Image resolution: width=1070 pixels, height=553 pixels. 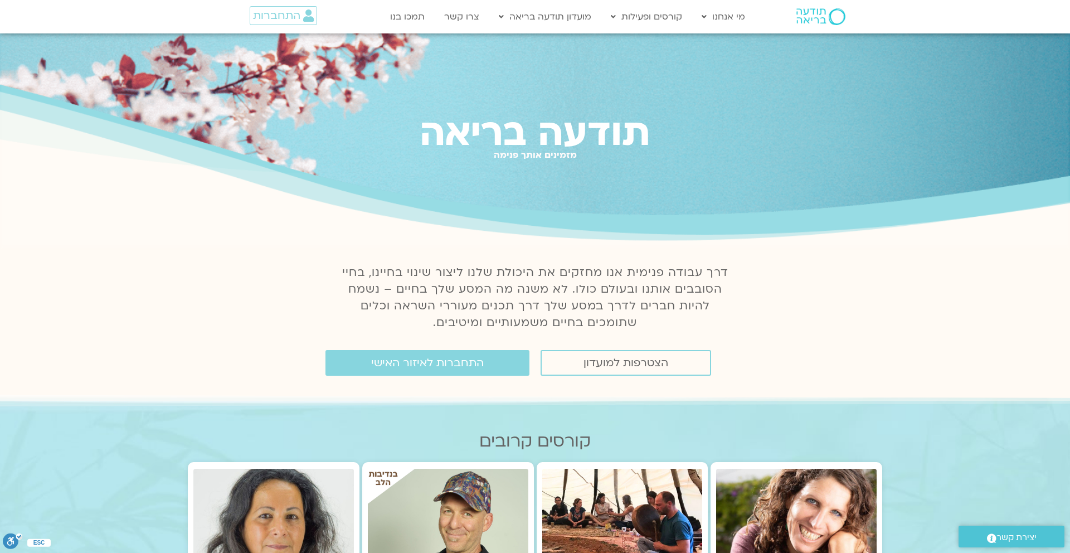 What do you see at coordinates (723, 17) in the screenshot?
I see `a: מי אנחנו` at bounding box center [723, 17].